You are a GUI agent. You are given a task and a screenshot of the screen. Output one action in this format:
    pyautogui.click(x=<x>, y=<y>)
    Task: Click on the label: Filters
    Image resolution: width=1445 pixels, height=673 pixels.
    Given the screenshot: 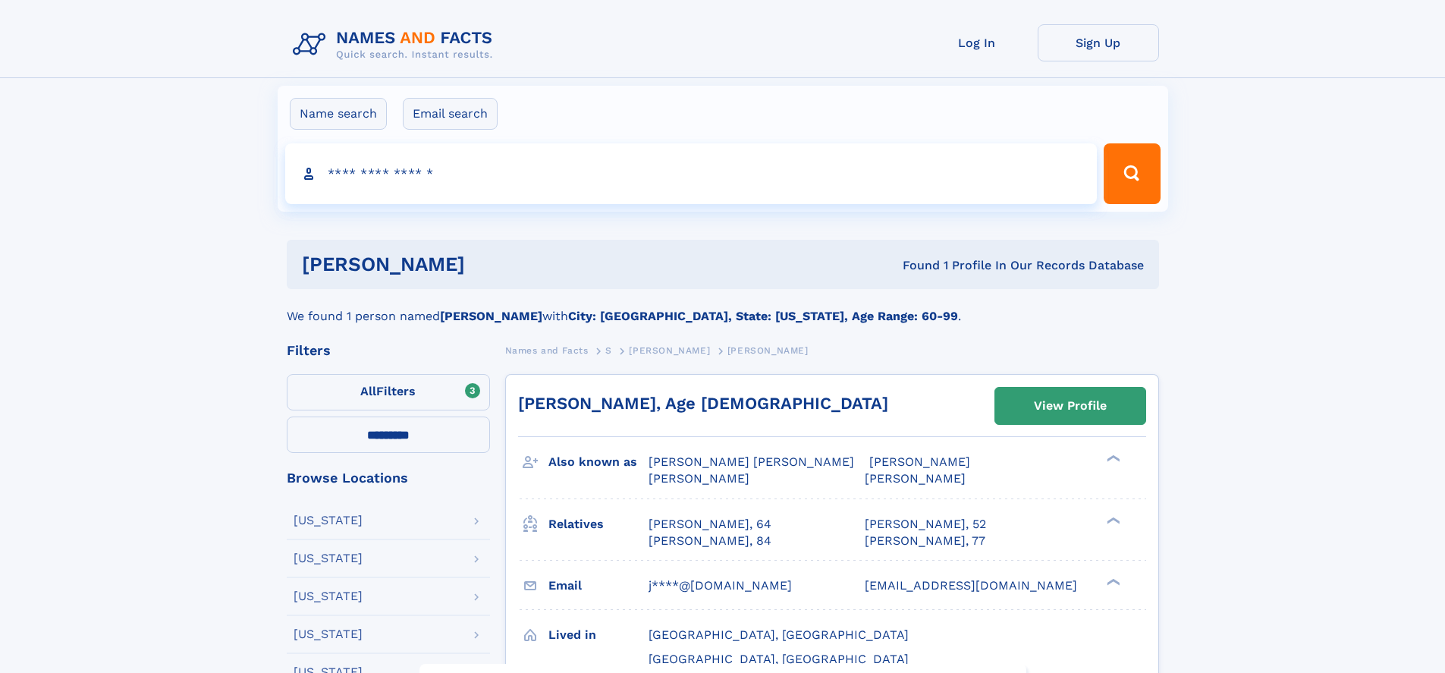 What is the action you would take?
    pyautogui.click(x=388, y=392)
    